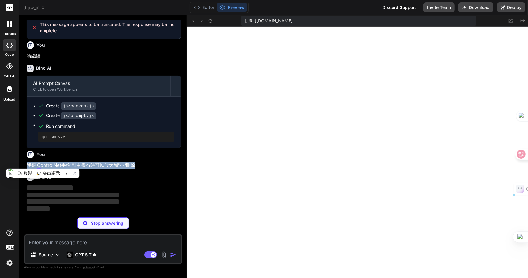 Image resolution: width=528 pixels, height=278 pixels. I want to click on span: draw_ai, so click(34, 8).